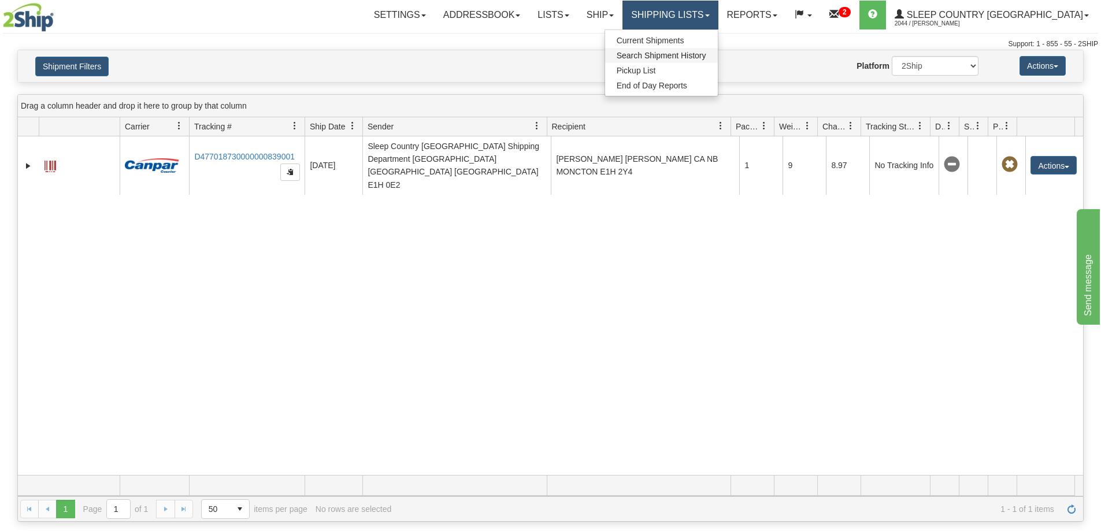 This screenshot has height=531, width=1101. What do you see at coordinates (764, 126) in the screenshot?
I see `a: Packages filter column settings` at bounding box center [764, 126].